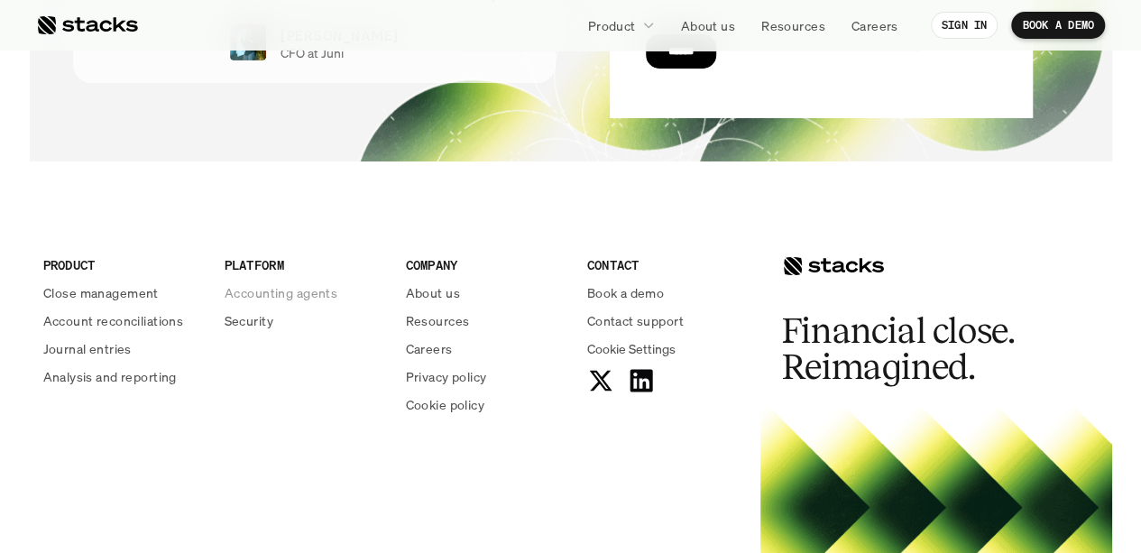 This screenshot has width=1141, height=553. I want to click on p: CONTACT, so click(667, 264).